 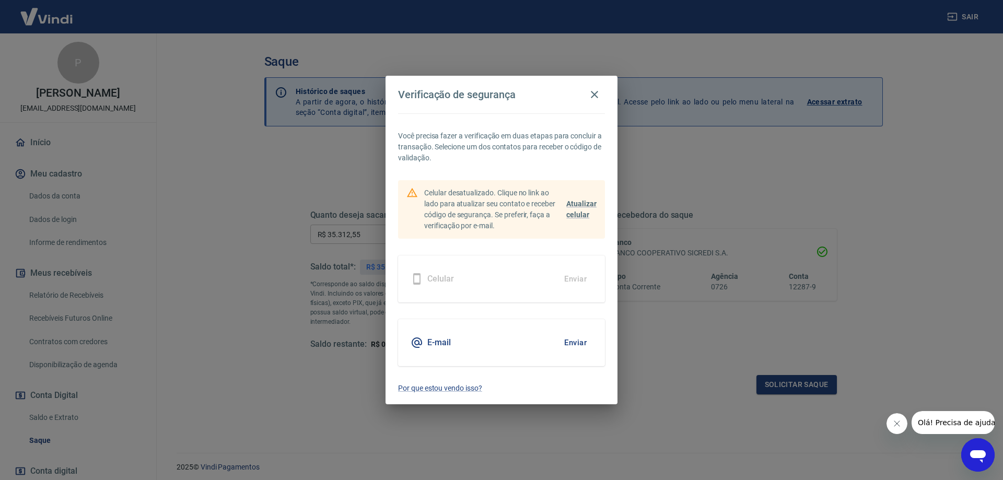 I want to click on p: Você precisa fazer a verificação em duas etapas para concluir a transação. Selecione um dos conta..., so click(x=501, y=147).